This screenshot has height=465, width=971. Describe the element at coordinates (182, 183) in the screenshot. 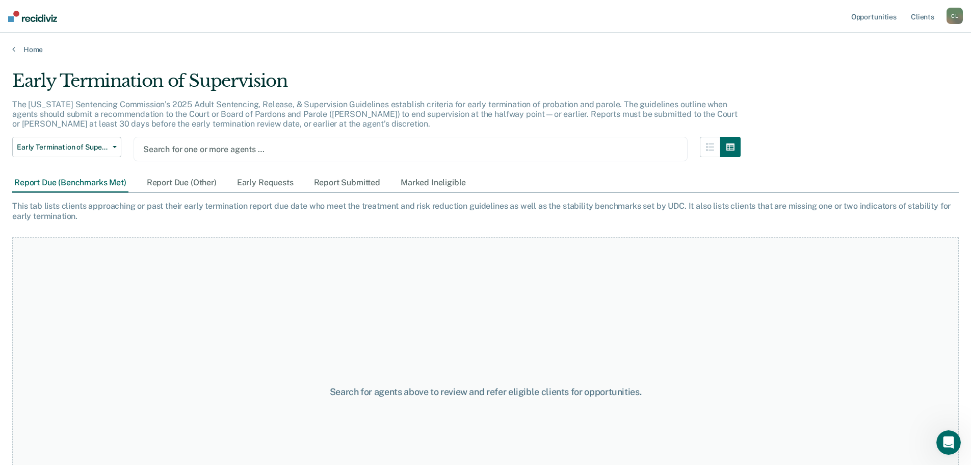

I see `div: Report Due (Other)` at that location.